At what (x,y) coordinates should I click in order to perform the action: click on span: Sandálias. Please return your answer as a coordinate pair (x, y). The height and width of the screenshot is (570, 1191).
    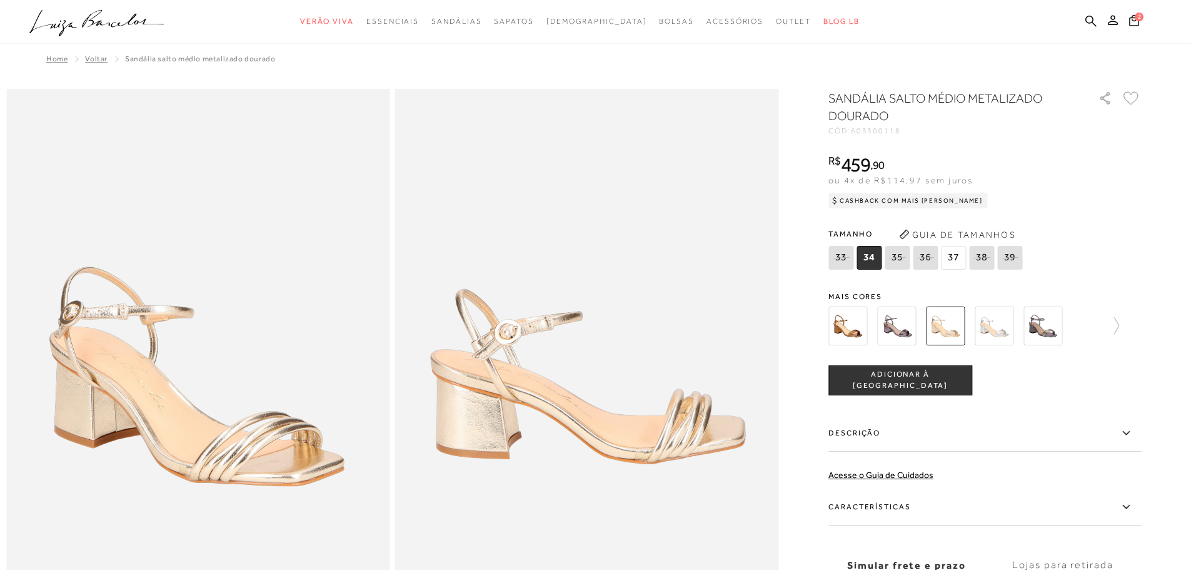
    Looking at the image, I should click on (457, 21).